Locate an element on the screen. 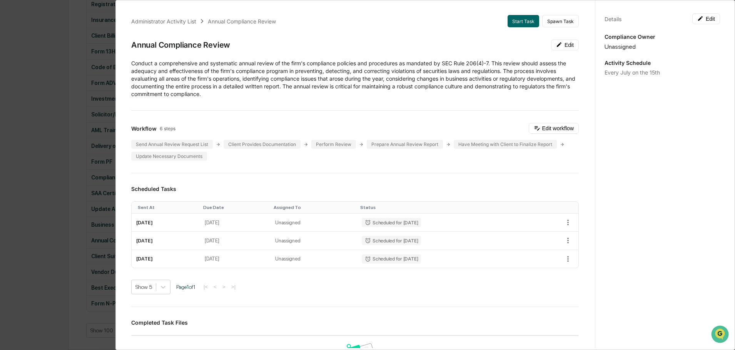 This screenshot has height=350, width=735. div: Update Necessary Documents is located at coordinates (169, 156).